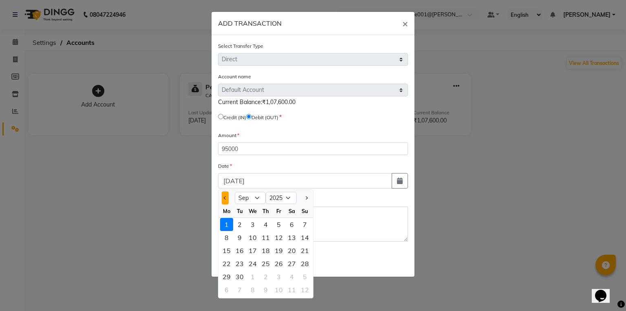  What do you see at coordinates (240, 224) in the screenshot?
I see `div: Tuesday, September 2, 2025` at bounding box center [240, 224].